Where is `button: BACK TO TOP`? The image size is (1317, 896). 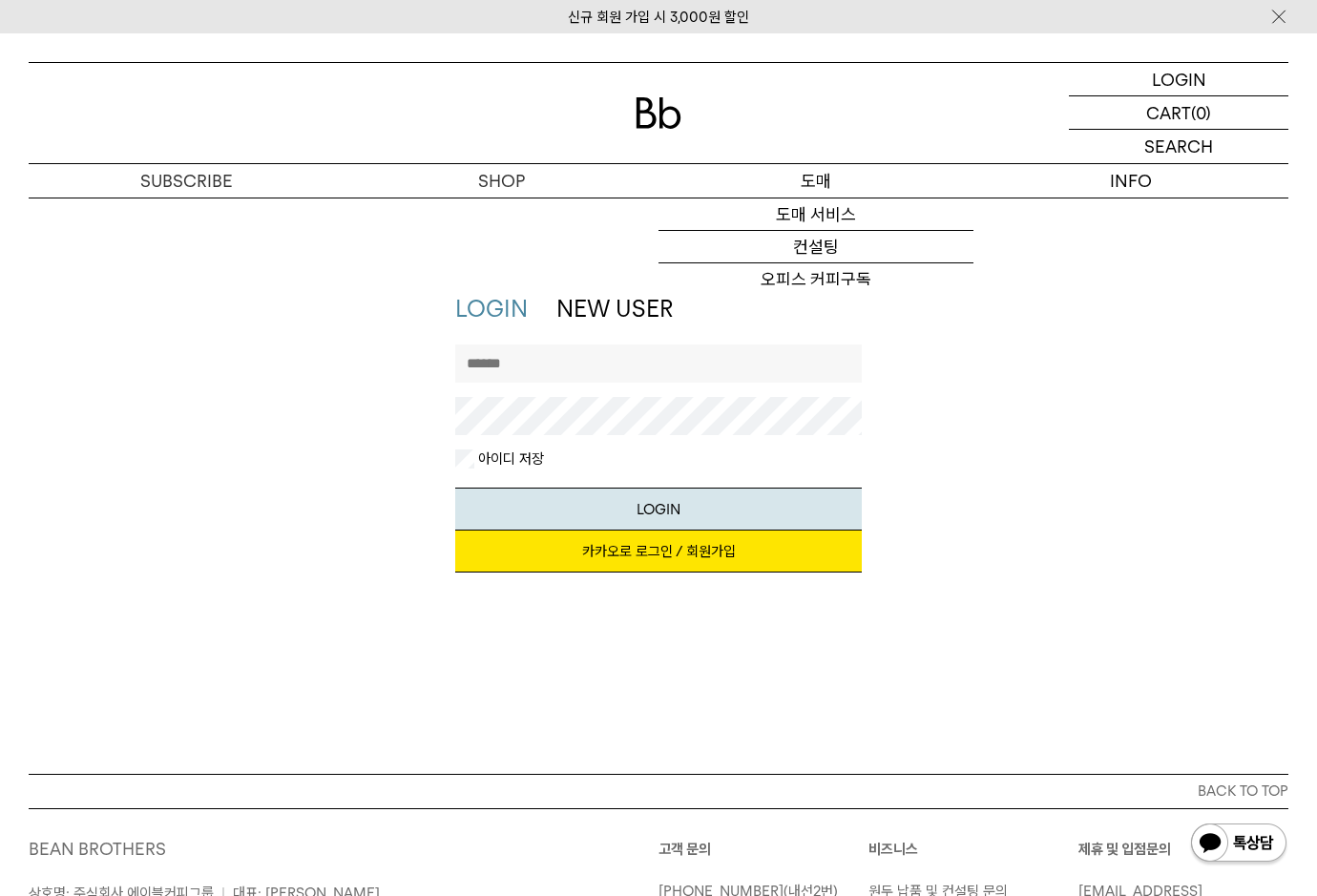 button: BACK TO TOP is located at coordinates (658, 791).